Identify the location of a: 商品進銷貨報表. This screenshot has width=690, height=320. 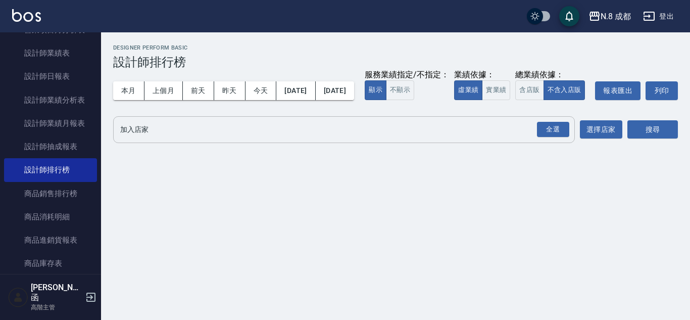
(50, 240).